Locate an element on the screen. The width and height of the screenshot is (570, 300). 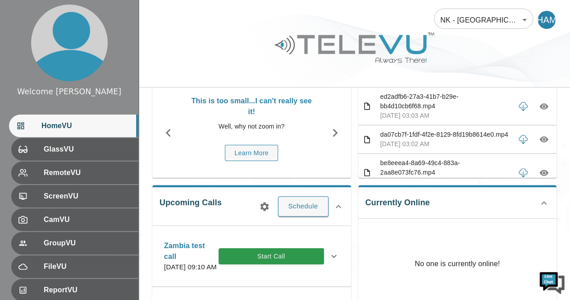
p: da07cb7f-1fdf-4f2e-8129-8fd19b8614e0.mp4 is located at coordinates (445, 134).